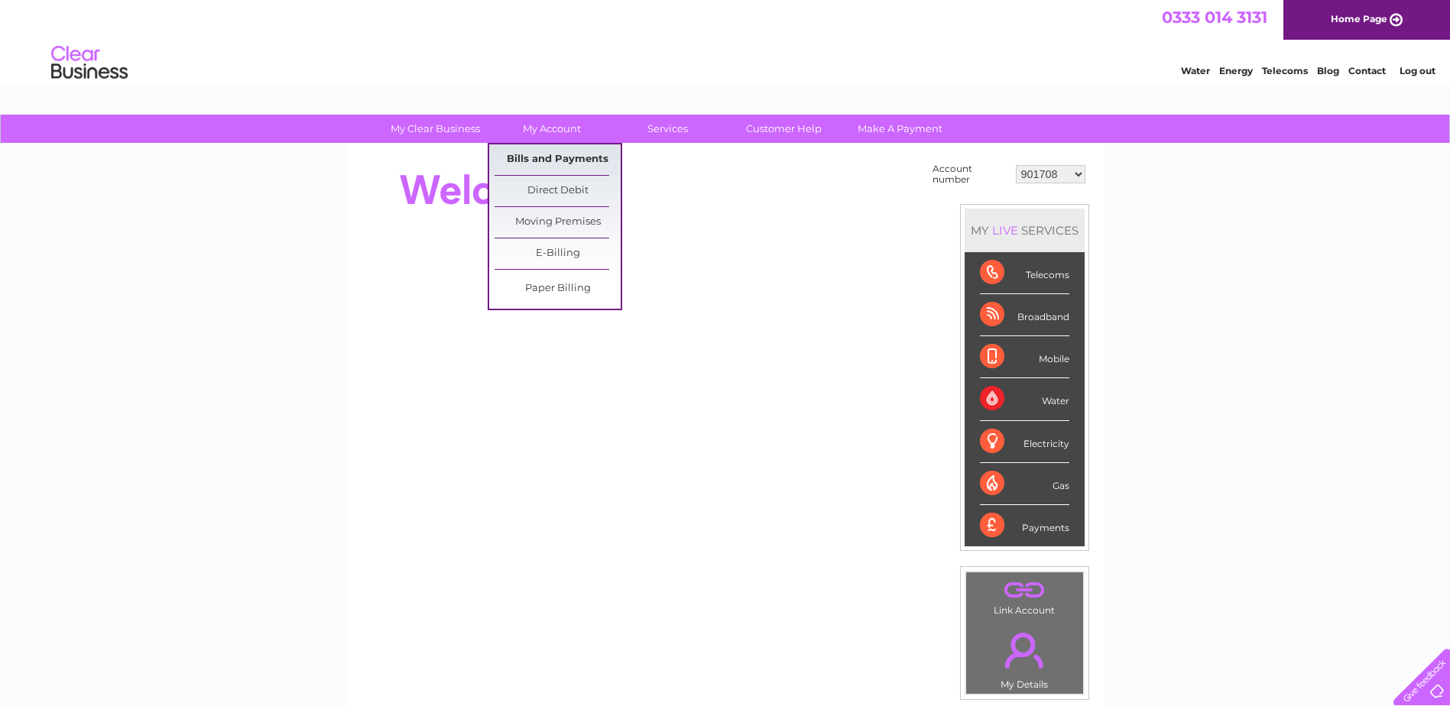 The image size is (1450, 706). What do you see at coordinates (557, 191) in the screenshot?
I see `a: Direct Debit` at bounding box center [557, 191].